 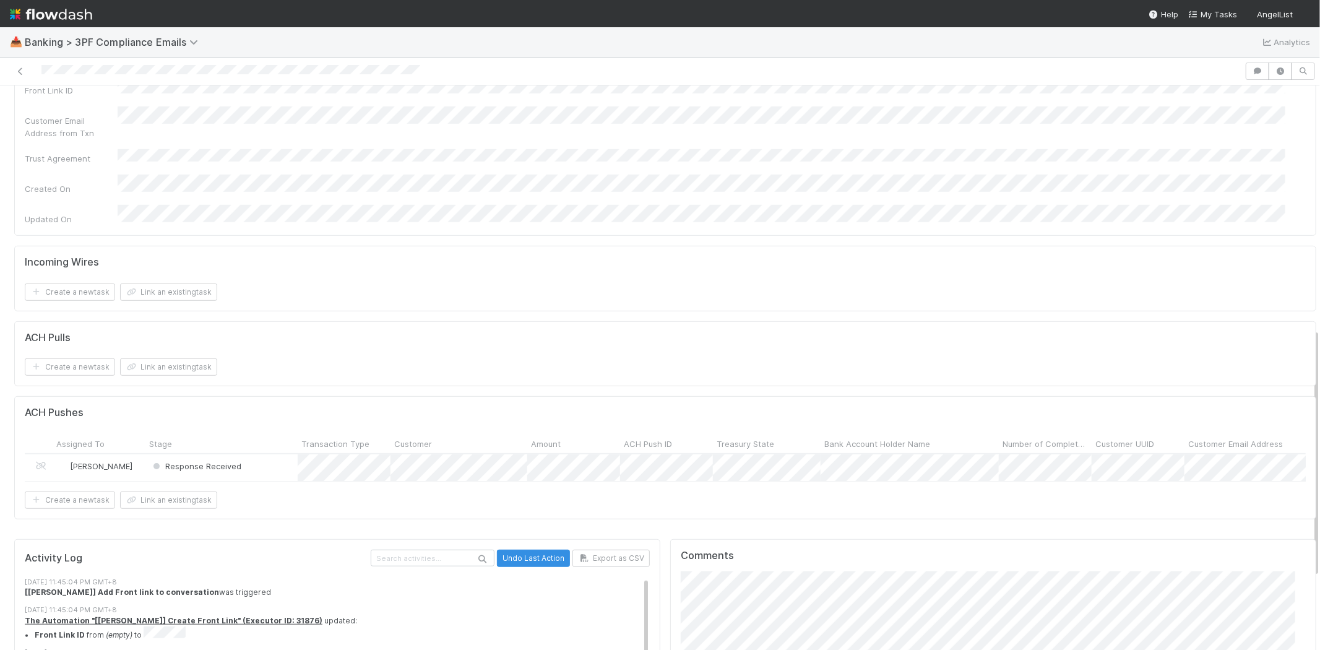 What do you see at coordinates (1235, 444) in the screenshot?
I see `span: Customer Email Address` at bounding box center [1235, 444].